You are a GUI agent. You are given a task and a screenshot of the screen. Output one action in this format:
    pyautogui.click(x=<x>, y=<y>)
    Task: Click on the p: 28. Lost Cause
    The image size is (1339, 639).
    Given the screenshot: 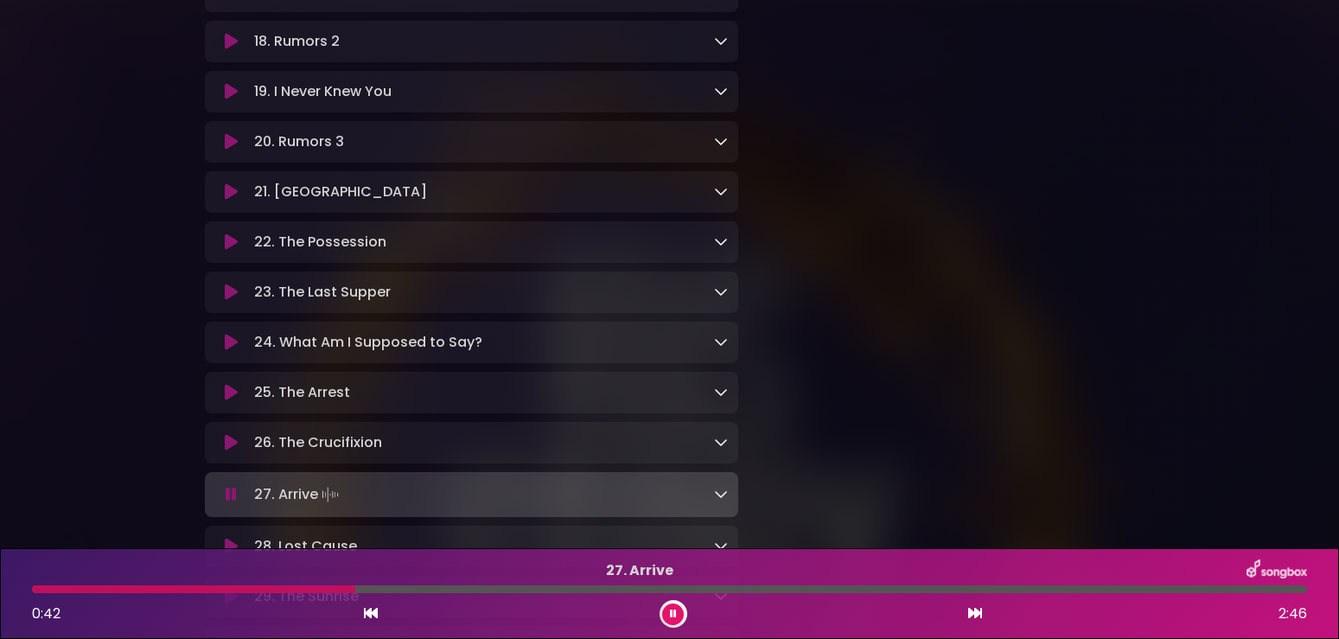 What is the action you would take?
    pyautogui.click(x=484, y=546)
    